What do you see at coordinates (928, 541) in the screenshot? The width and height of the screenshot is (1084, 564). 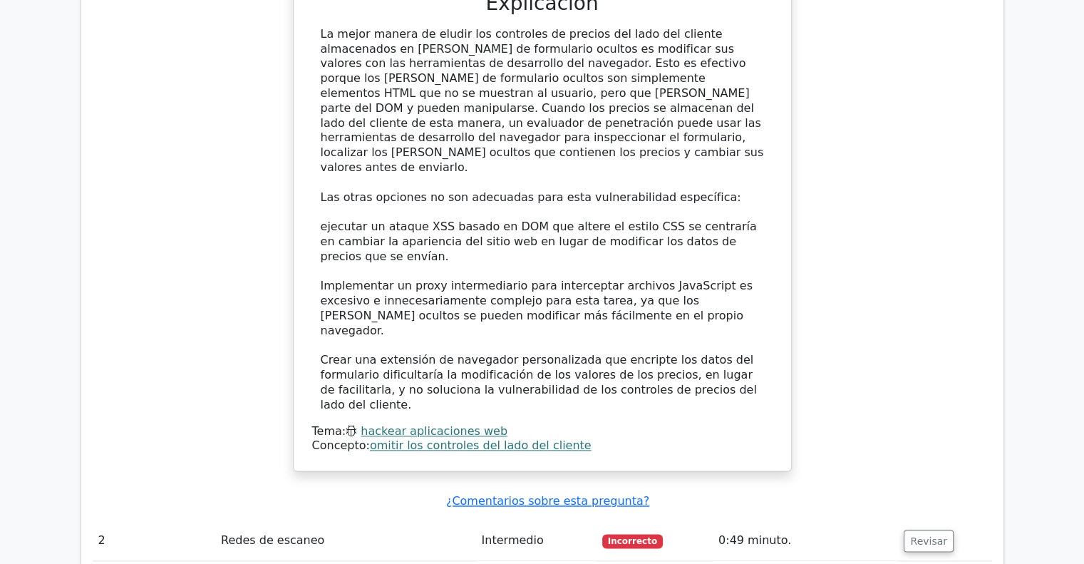 I see `button: Revisar` at bounding box center [928, 541].